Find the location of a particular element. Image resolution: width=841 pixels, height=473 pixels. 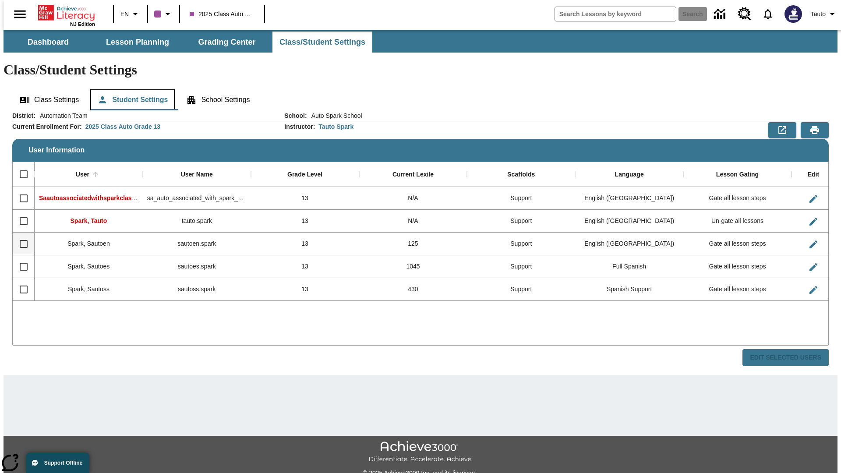

img: Avatar is located at coordinates (793, 14).